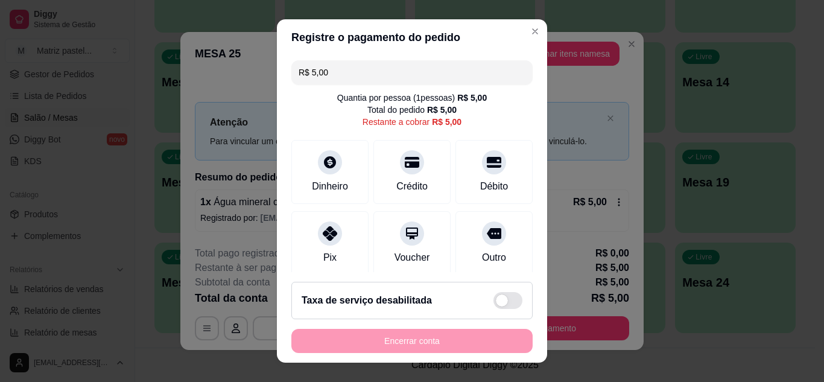 Image resolution: width=824 pixels, height=382 pixels. I want to click on div: Outro, so click(494, 258).